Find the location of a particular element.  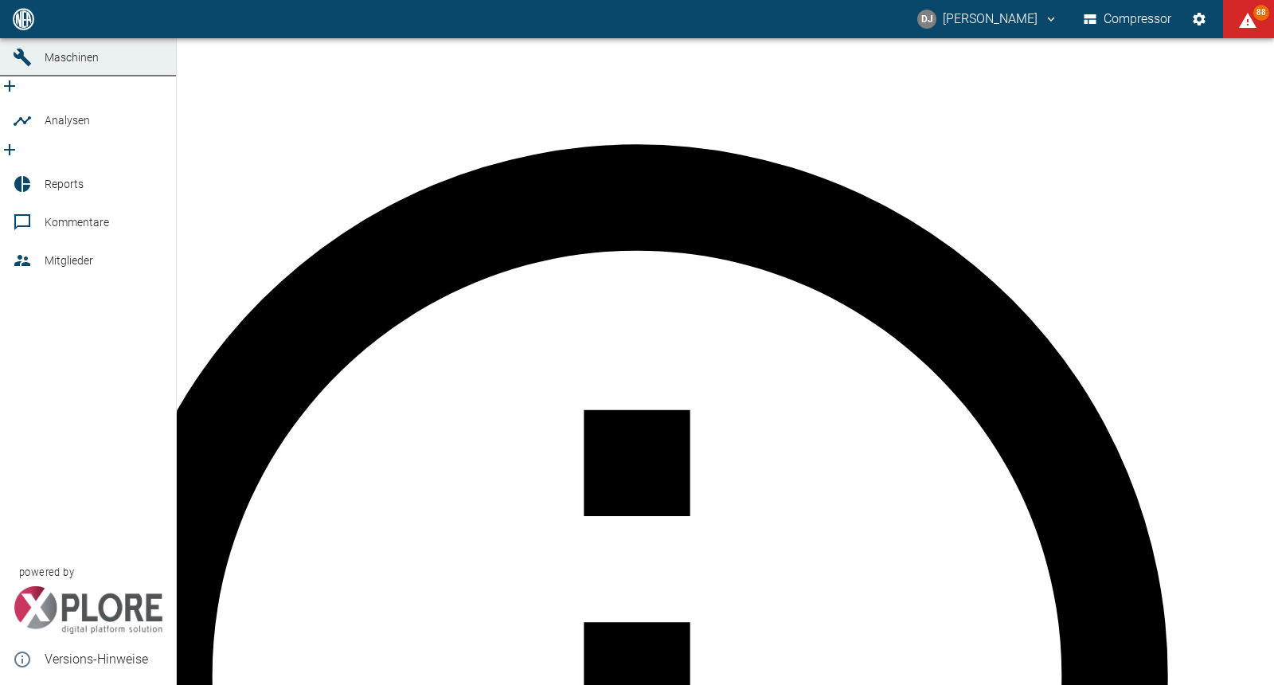

span: Kommentare is located at coordinates (76, 222).